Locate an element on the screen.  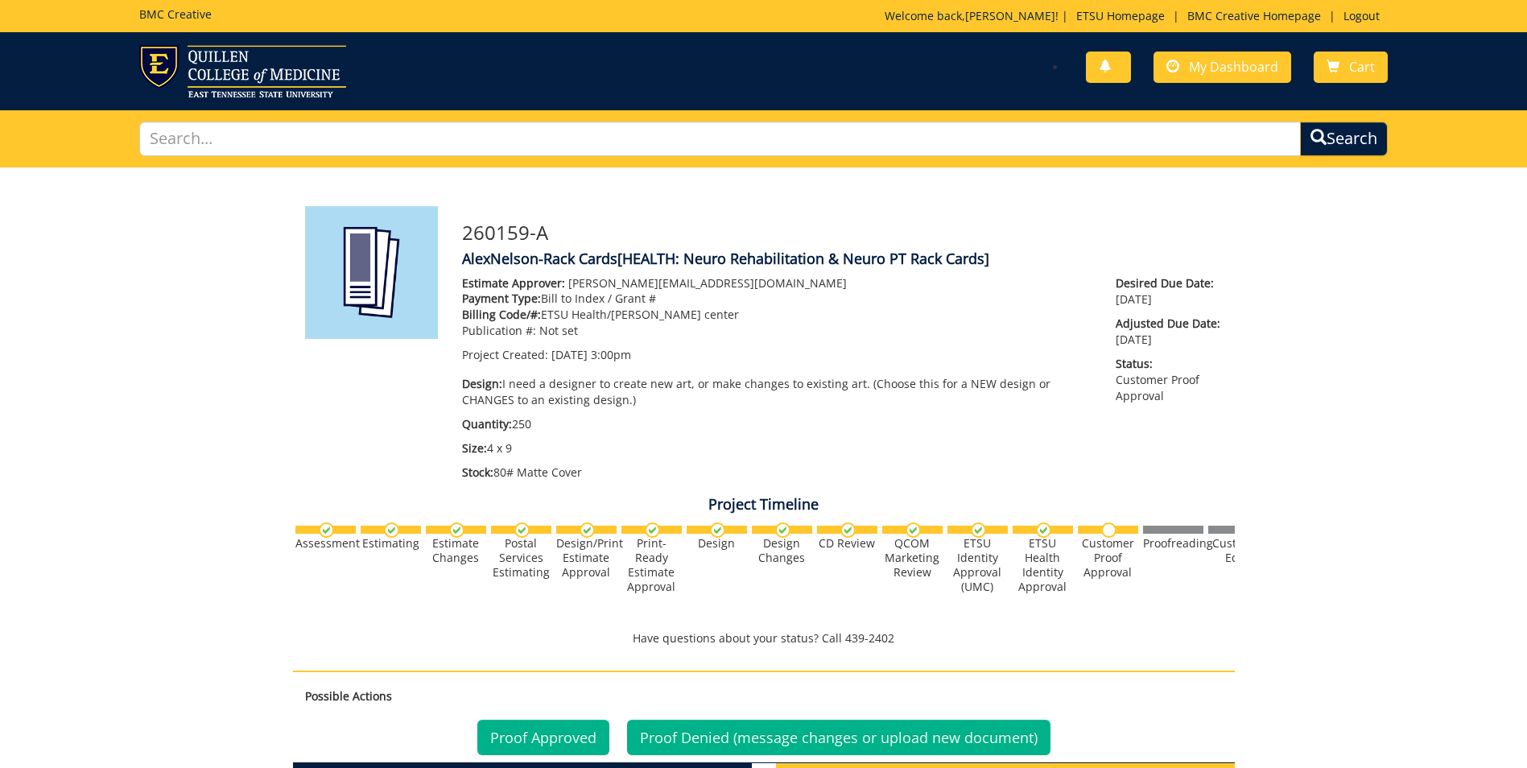
span: Size: is located at coordinates (474, 447).